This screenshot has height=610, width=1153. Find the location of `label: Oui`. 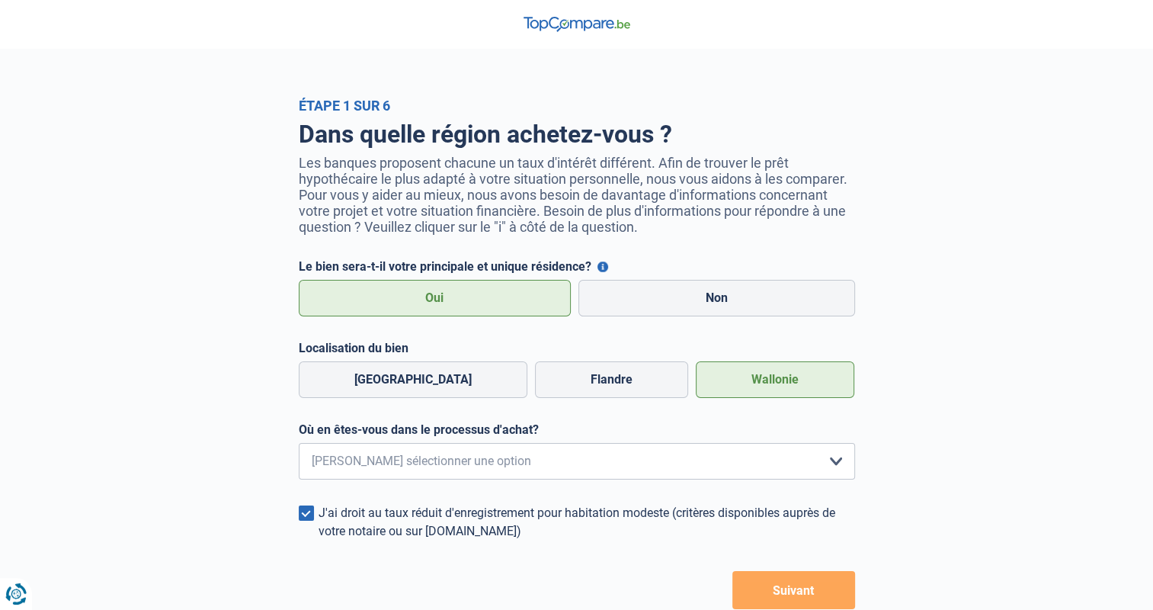

label: Oui is located at coordinates (435, 298).